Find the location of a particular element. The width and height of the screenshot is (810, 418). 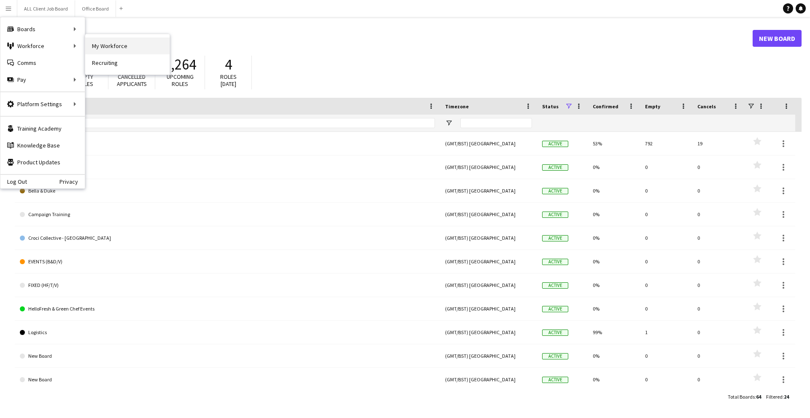

input: Board name Filter Input is located at coordinates (235, 123).